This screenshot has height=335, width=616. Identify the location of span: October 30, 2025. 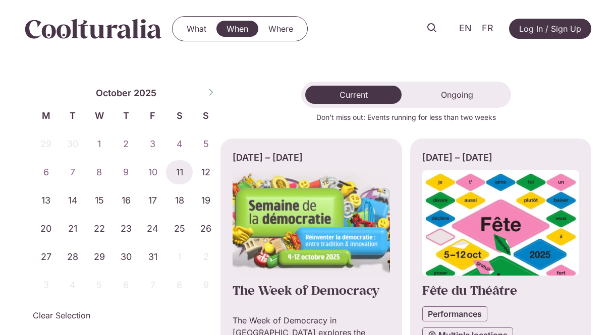
(126, 257).